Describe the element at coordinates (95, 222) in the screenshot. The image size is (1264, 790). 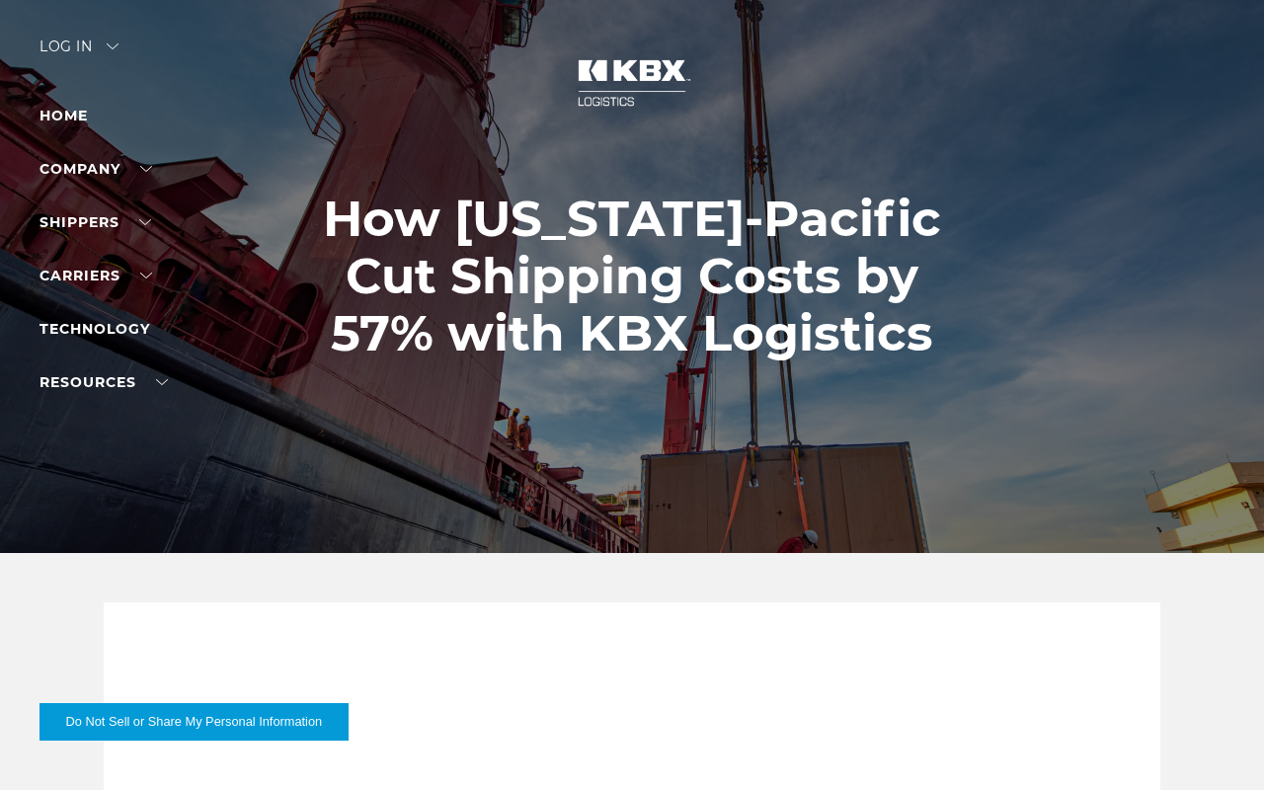
I see `a: SHIPPERS` at that location.